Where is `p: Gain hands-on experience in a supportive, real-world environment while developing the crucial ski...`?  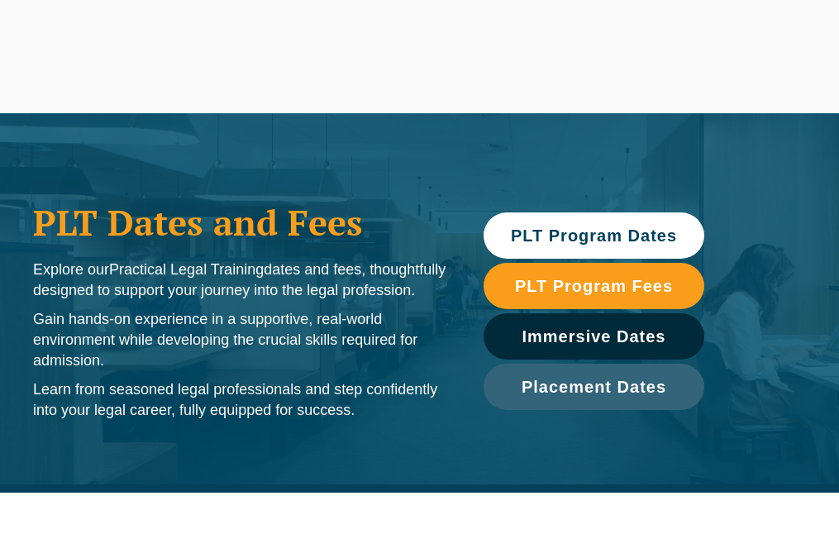
p: Gain hands-on experience in a supportive, real-world environment while developing the crucial ski... is located at coordinates (241, 340).